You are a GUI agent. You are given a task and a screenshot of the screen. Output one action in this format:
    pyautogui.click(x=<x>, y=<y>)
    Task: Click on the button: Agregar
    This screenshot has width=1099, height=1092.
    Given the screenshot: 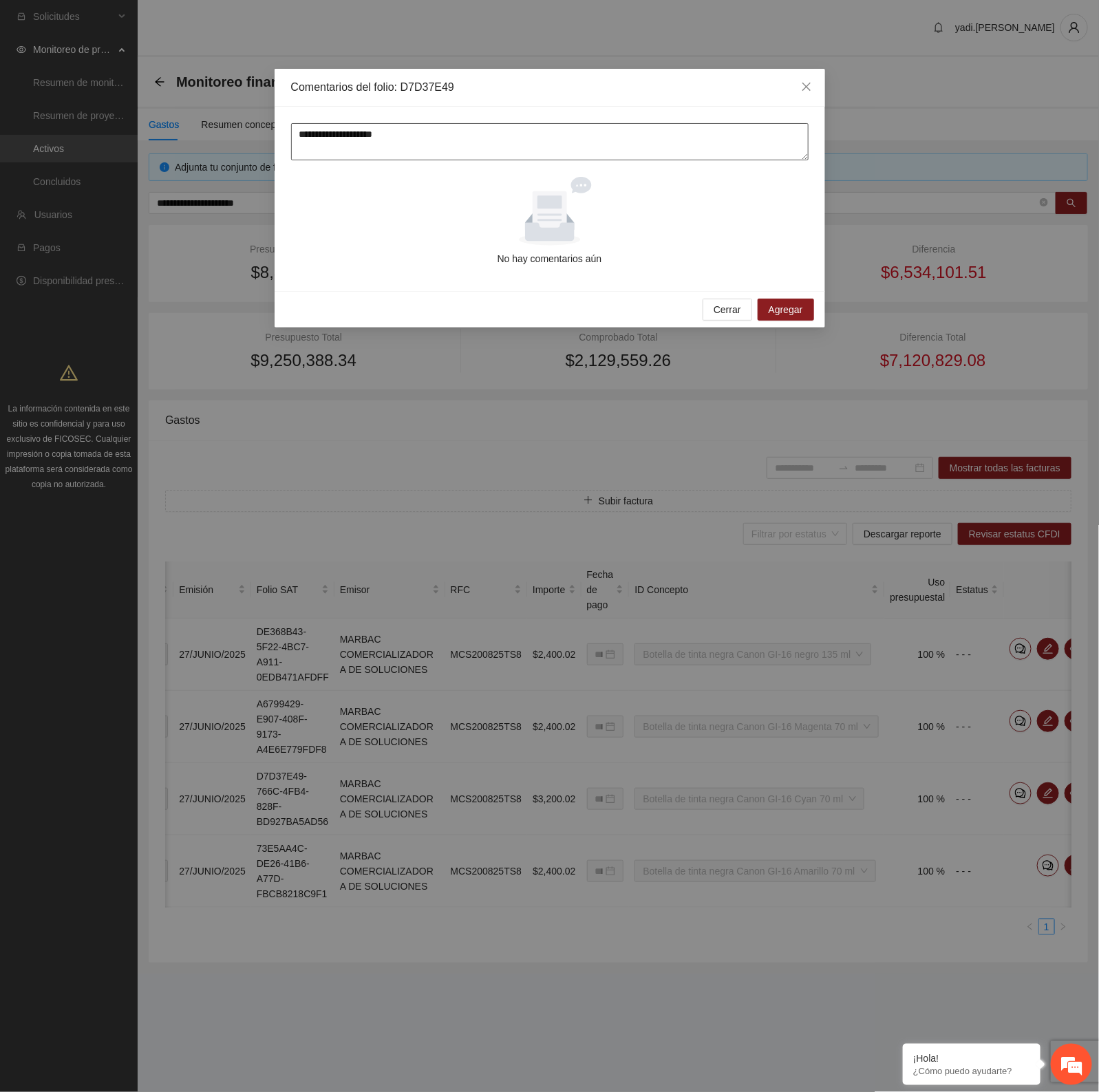 What is the action you would take?
    pyautogui.click(x=786, y=309)
    